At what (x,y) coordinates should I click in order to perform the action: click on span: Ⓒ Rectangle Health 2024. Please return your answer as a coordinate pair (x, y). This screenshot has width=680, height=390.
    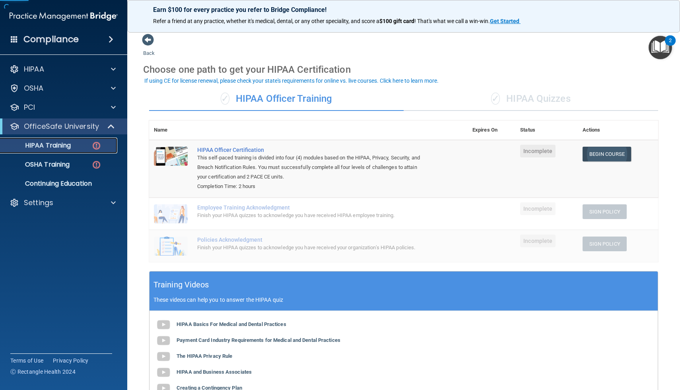
    Looking at the image, I should click on (43, 372).